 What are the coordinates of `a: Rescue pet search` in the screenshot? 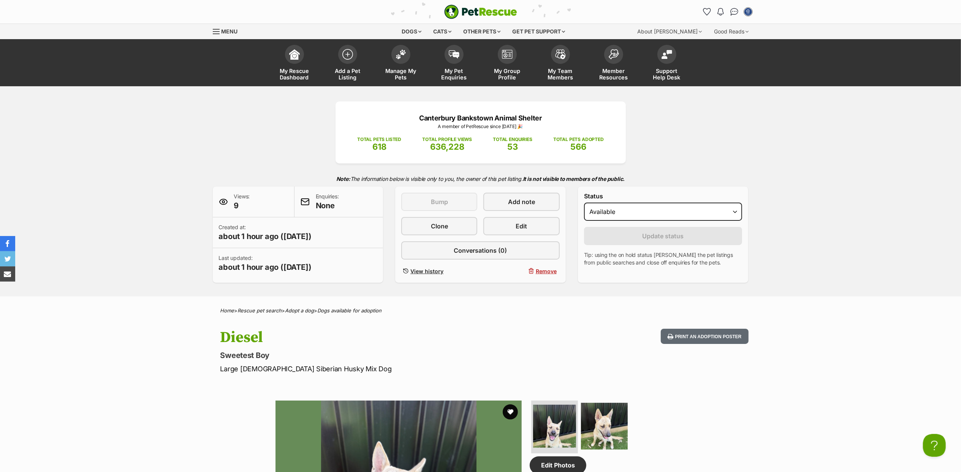 It's located at (260, 311).